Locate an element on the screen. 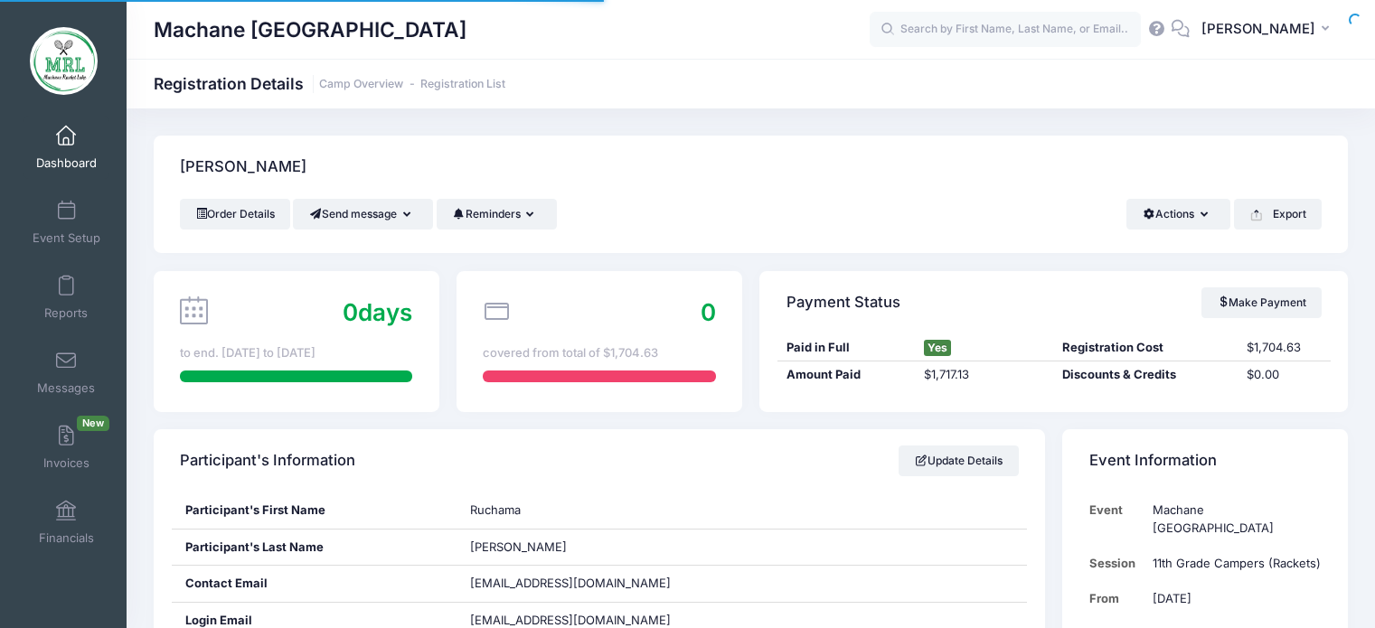 The height and width of the screenshot is (628, 1375). span: Dashboard is located at coordinates (66, 163).